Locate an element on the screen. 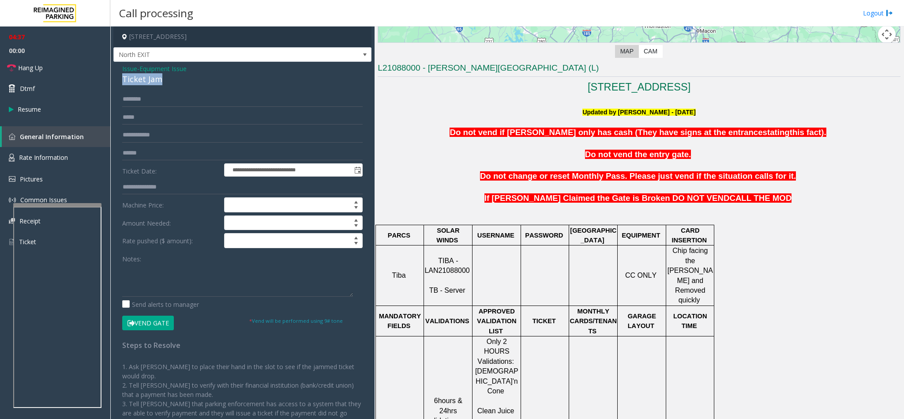 This screenshot has width=904, height=419. span: TICKET is located at coordinates (544, 321).